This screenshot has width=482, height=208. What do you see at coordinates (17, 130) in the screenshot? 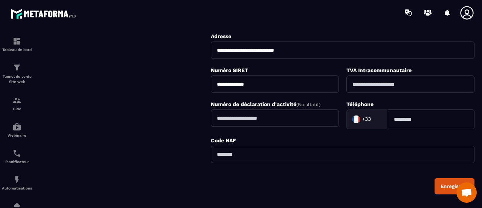
I see `a: automationsautomationsWebinaire` at bounding box center [17, 130].